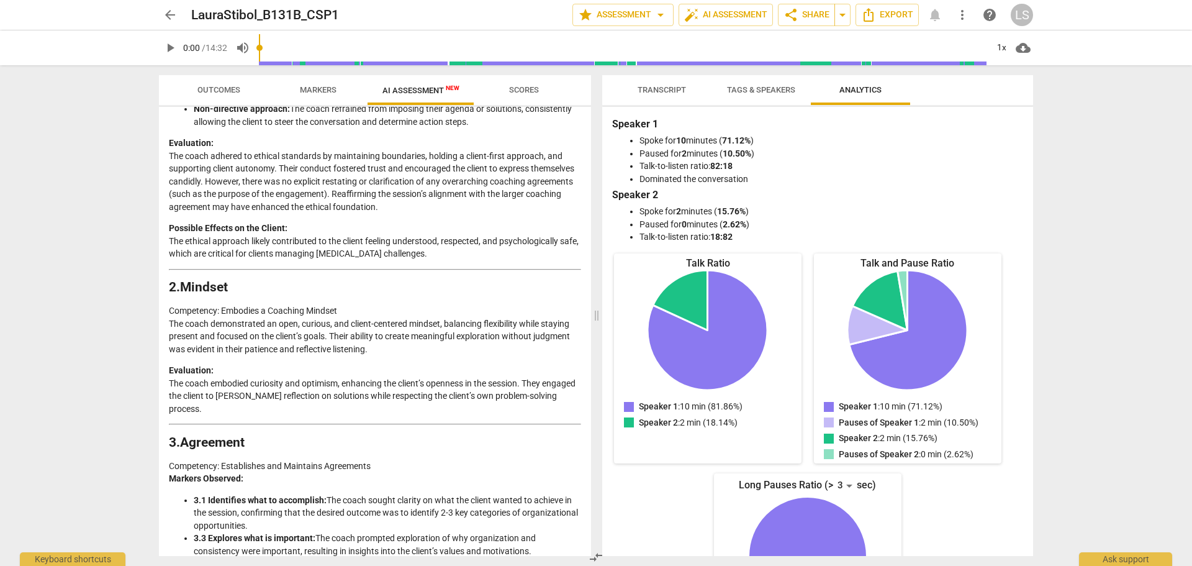 This screenshot has height=566, width=1192. I want to click on span: Transcript, so click(662, 89).